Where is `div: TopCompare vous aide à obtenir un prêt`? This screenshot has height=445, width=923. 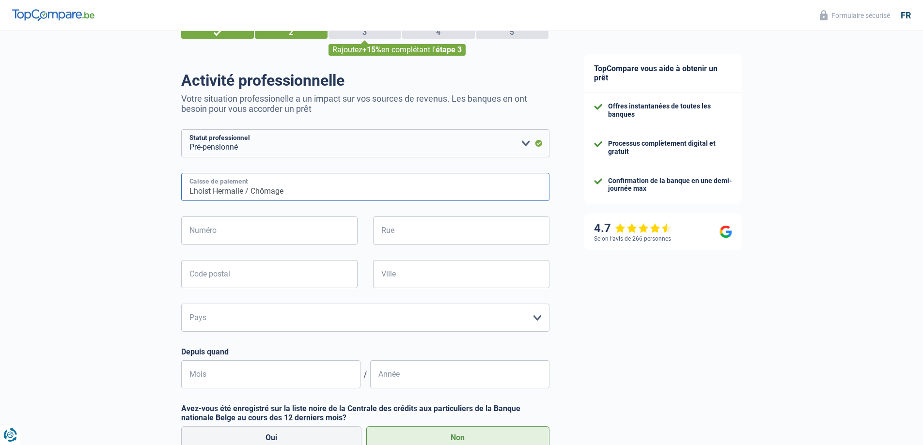 div: TopCompare vous aide à obtenir un prêt is located at coordinates (663, 73).